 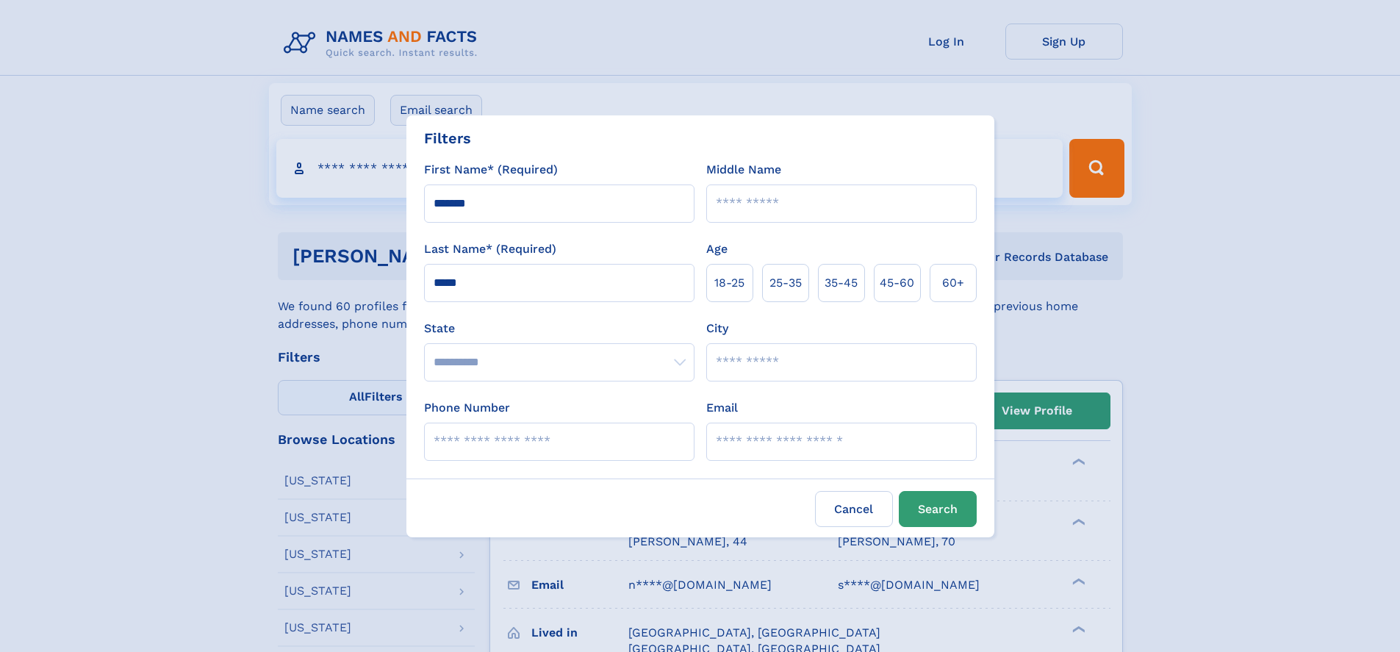 I want to click on span: 18‑25, so click(x=729, y=283).